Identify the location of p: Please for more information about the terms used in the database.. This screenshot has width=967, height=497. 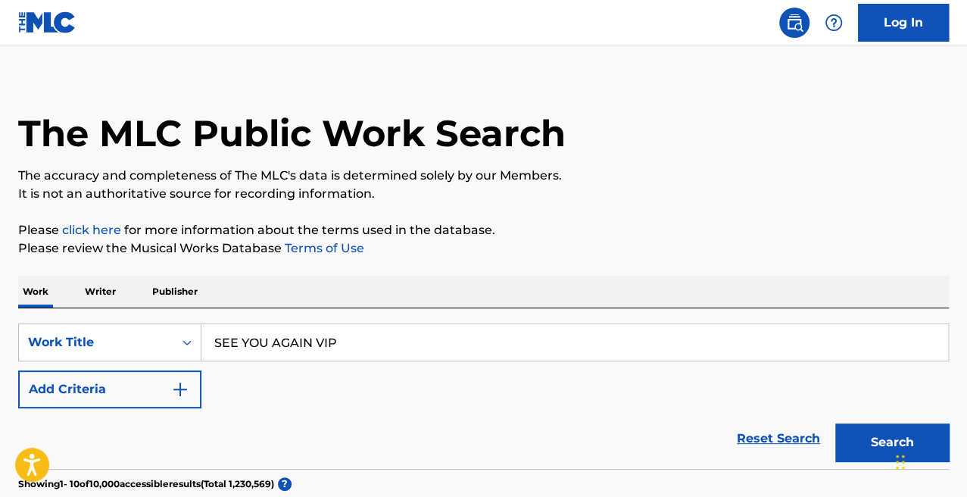
(483, 230).